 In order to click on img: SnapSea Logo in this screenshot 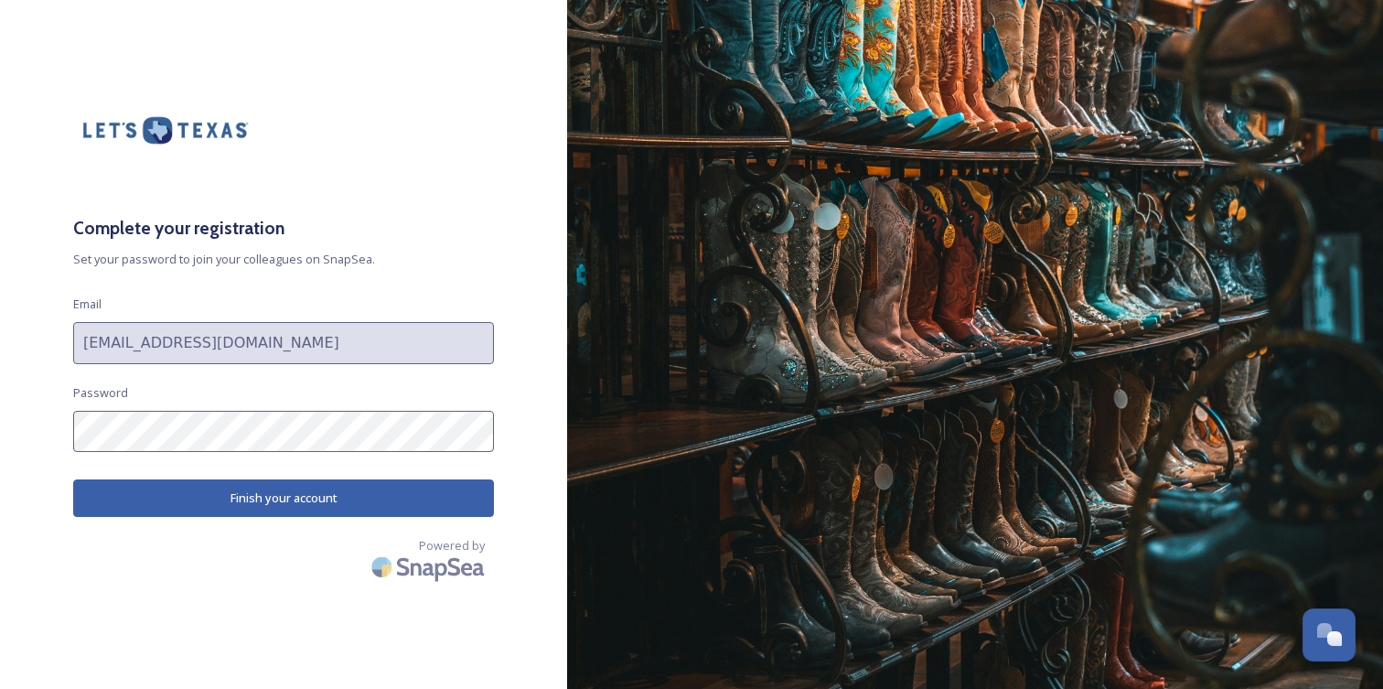, I will do `click(430, 566)`.